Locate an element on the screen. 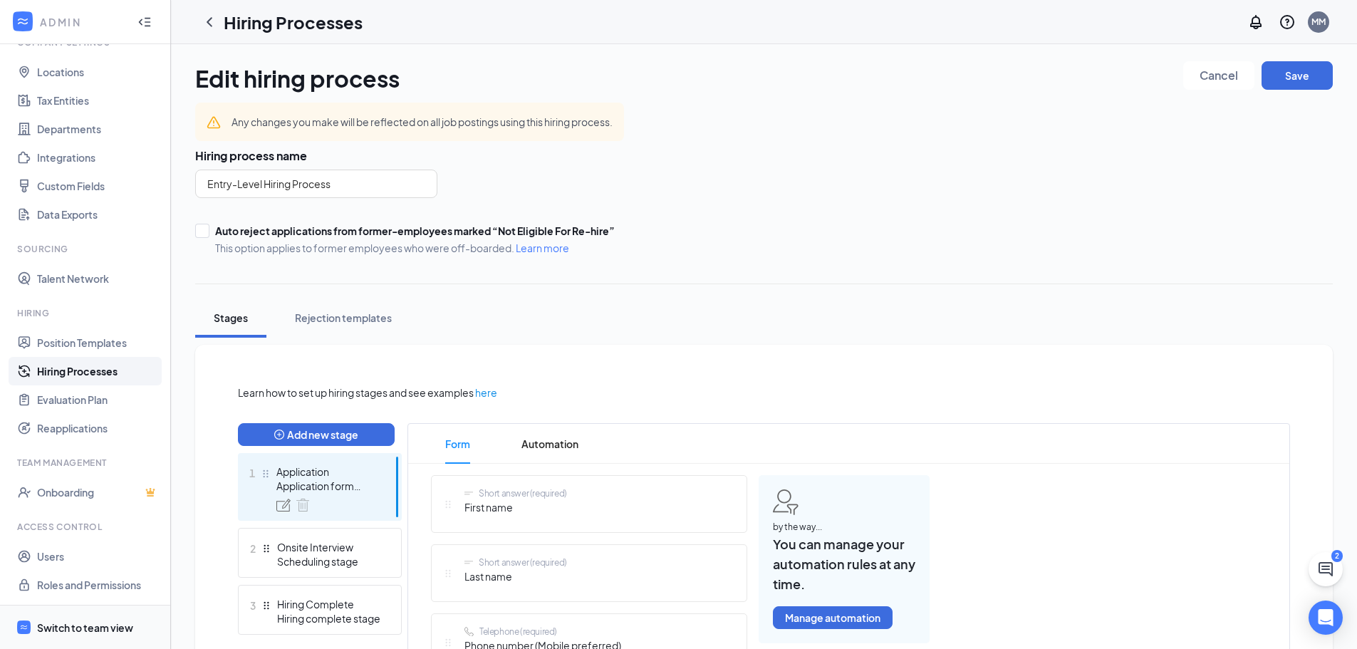  div: Stages is located at coordinates (231, 318).